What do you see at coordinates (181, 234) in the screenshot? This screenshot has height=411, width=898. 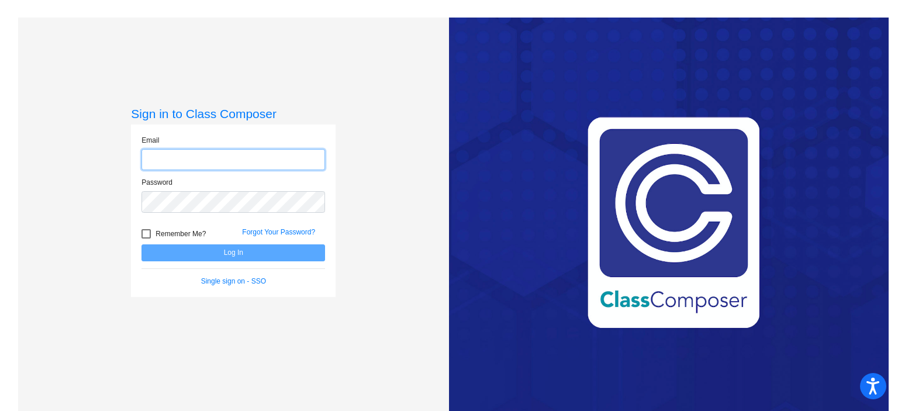 I see `span: Remember Me?` at bounding box center [181, 234].